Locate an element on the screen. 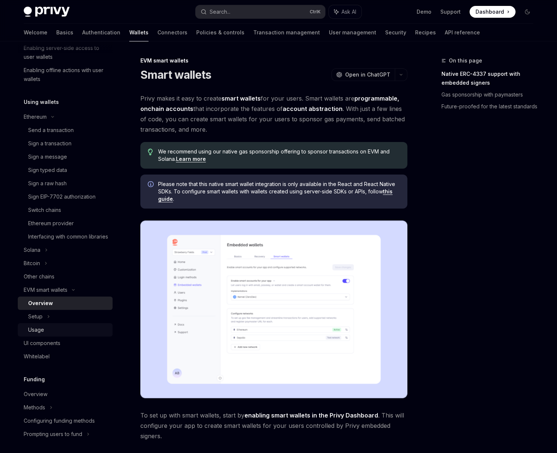 The image size is (557, 453). div: Usage is located at coordinates (36, 330).